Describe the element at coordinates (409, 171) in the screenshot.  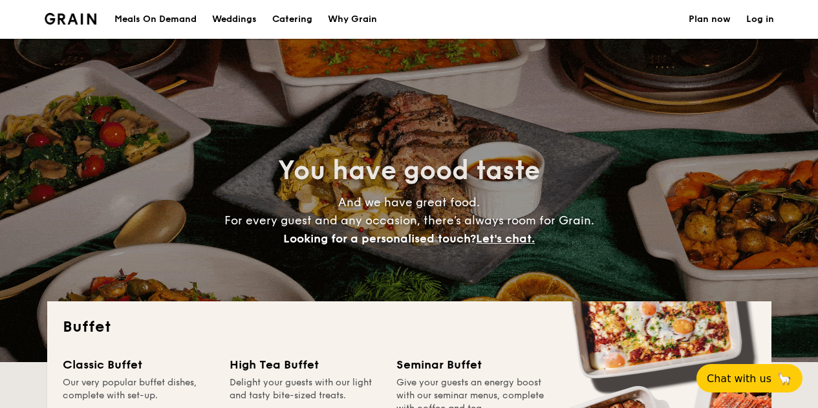
I see `span: You have good taste` at that location.